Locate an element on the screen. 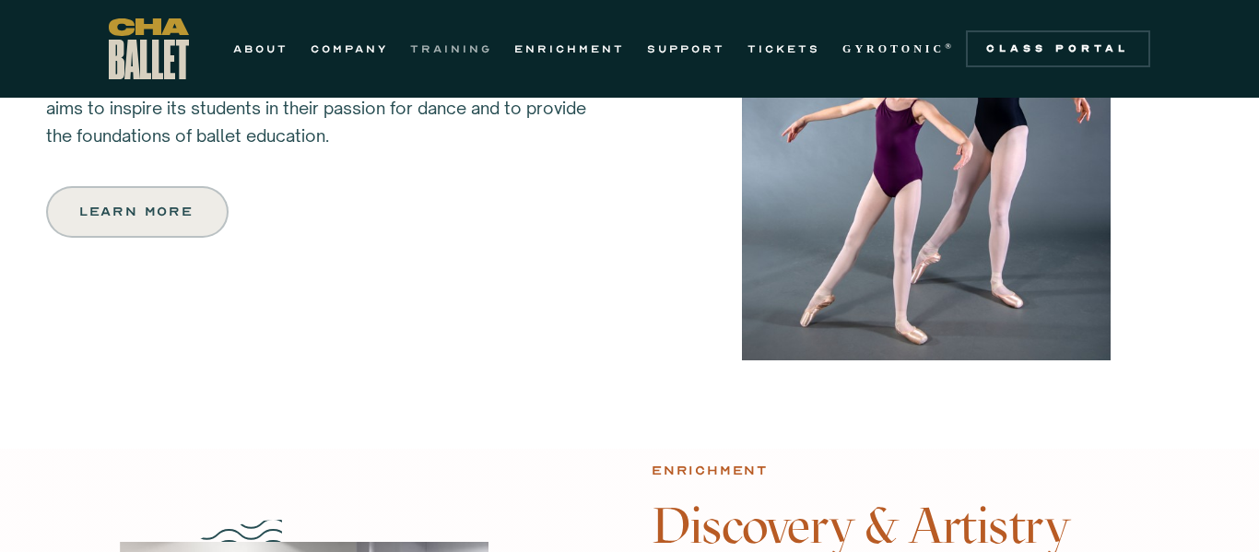  div: Class Portal is located at coordinates (1058, 49).